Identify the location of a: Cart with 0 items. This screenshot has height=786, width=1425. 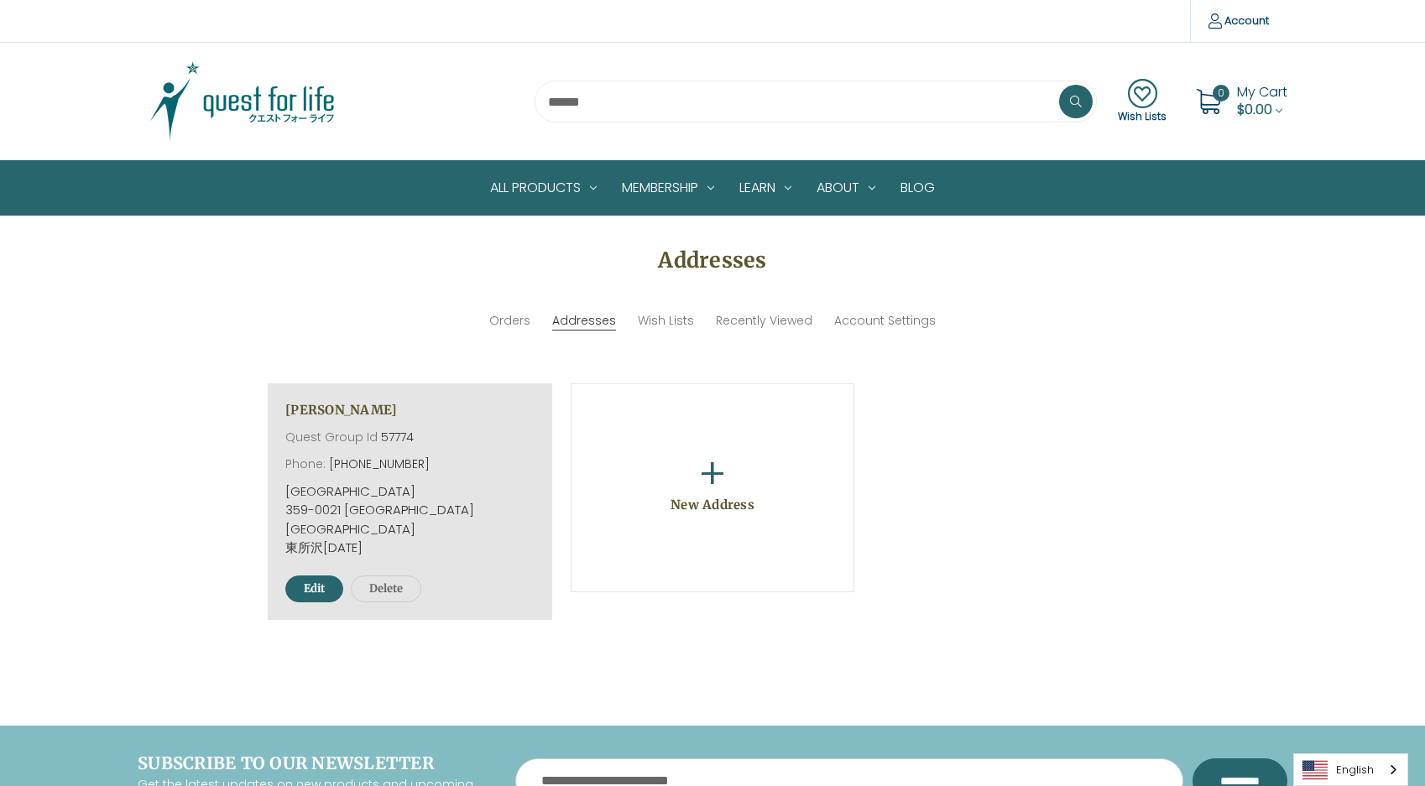
(1262, 101).